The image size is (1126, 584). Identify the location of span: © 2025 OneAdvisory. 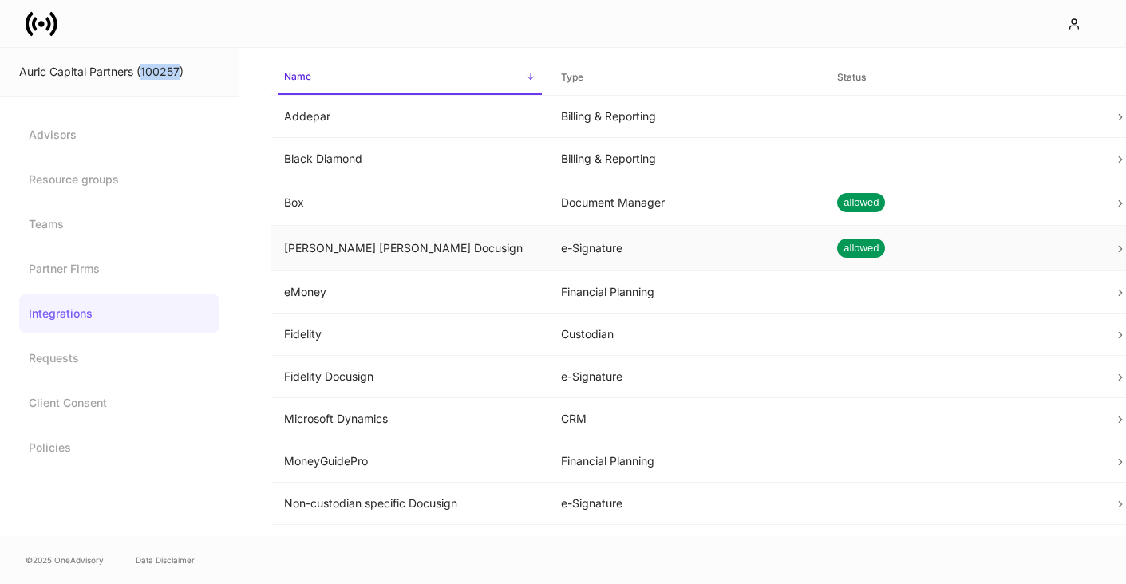
(65, 560).